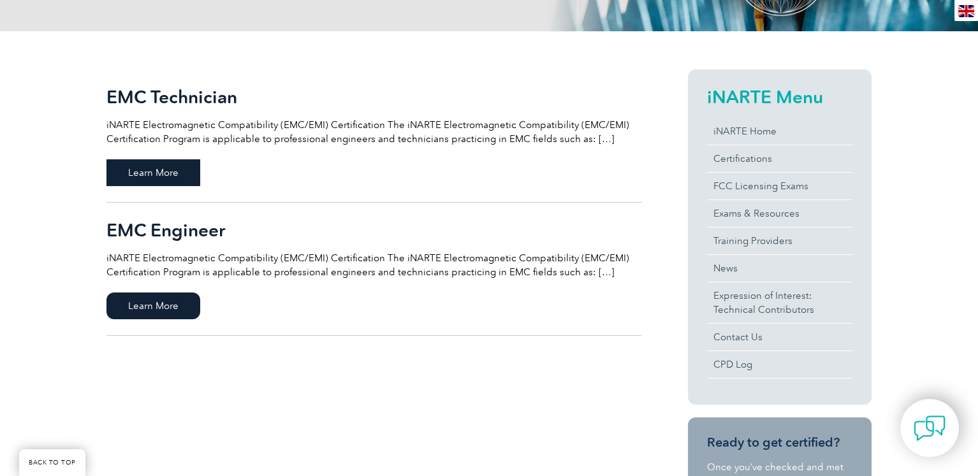  Describe the element at coordinates (374, 97) in the screenshot. I see `h2: EMC Technician` at that location.